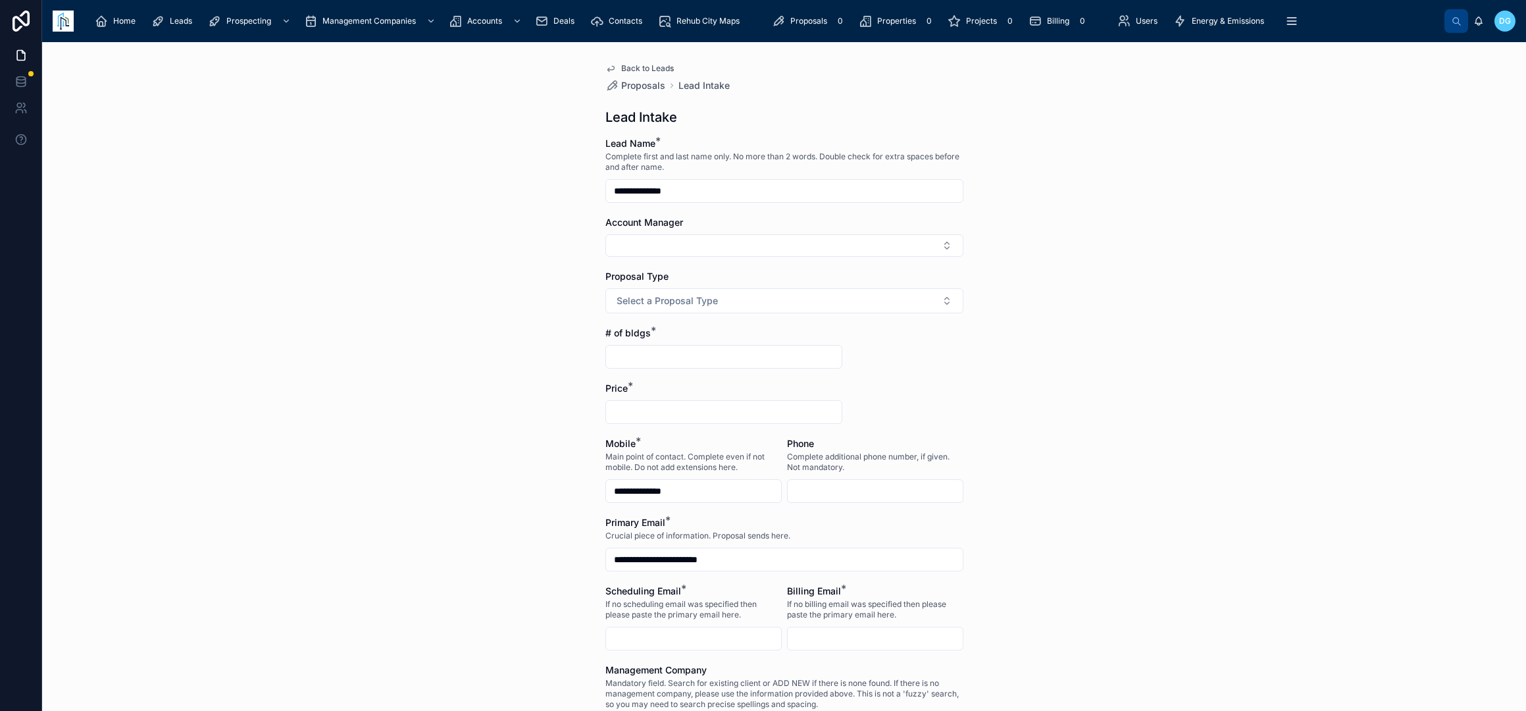  Describe the element at coordinates (635, 86) in the screenshot. I see `a: Proposals` at that location.